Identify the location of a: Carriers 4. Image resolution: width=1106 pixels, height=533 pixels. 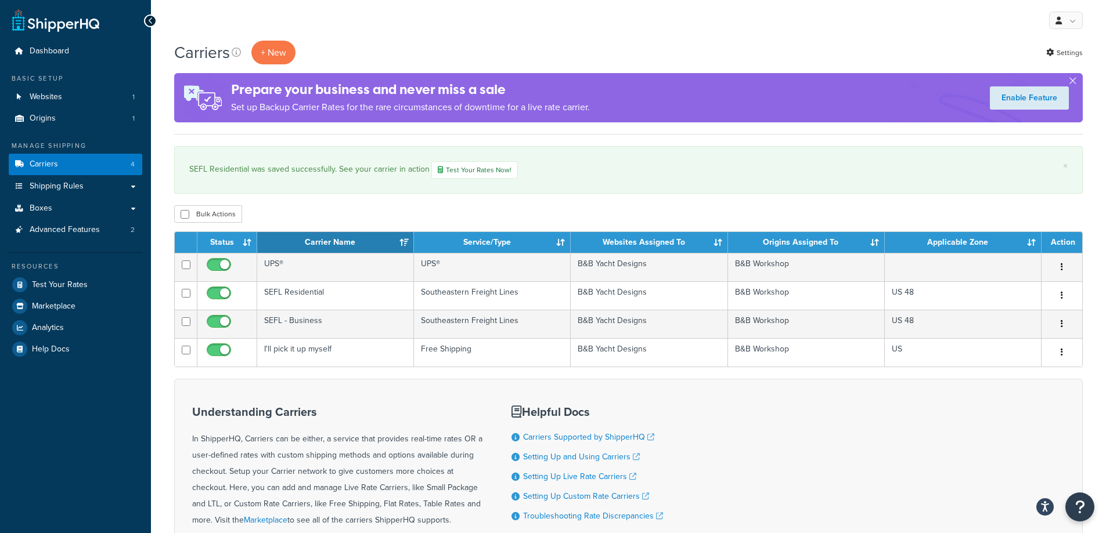
(75, 164).